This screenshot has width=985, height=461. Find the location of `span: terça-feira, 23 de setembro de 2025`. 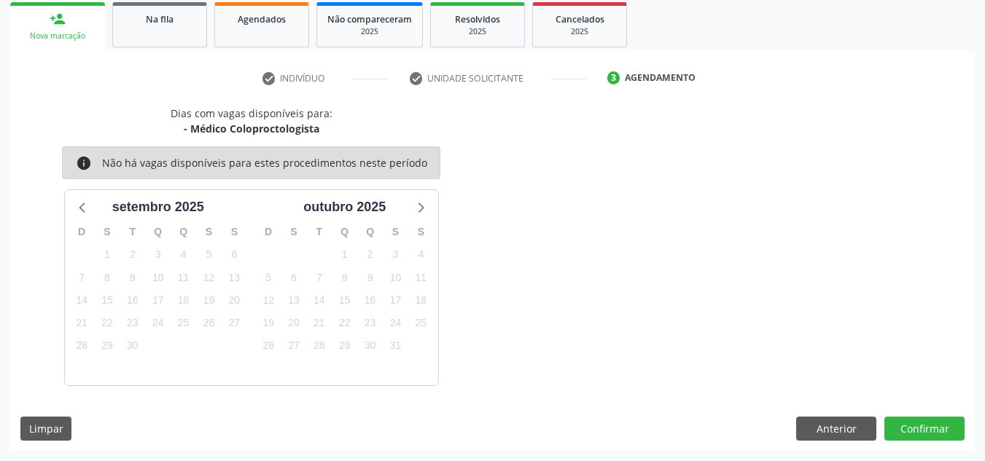

span: terça-feira, 23 de setembro de 2025 is located at coordinates (133, 324).